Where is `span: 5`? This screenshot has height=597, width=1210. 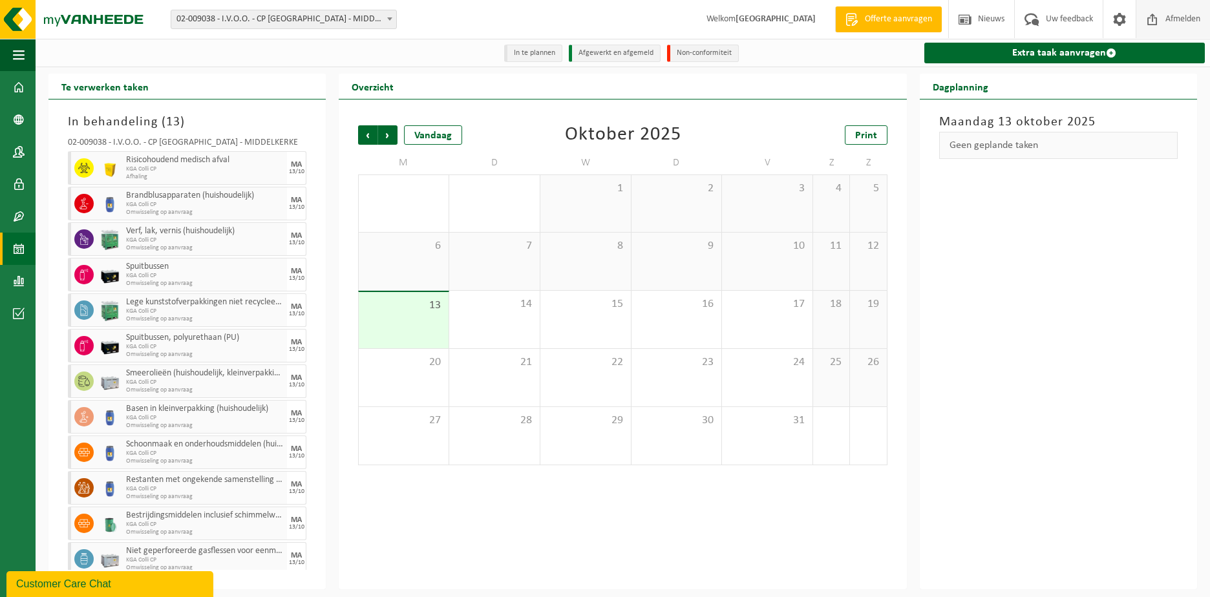
span: 5 is located at coordinates (868, 189).